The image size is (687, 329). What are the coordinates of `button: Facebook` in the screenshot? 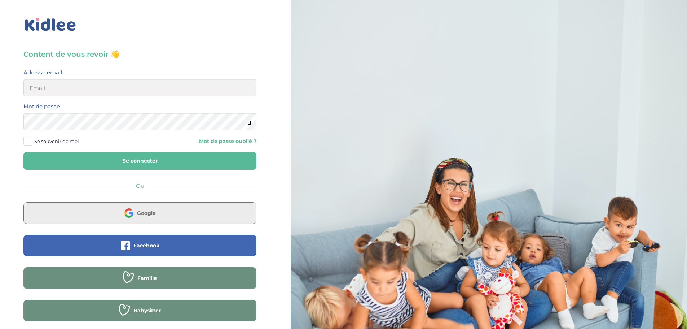 It's located at (140, 245).